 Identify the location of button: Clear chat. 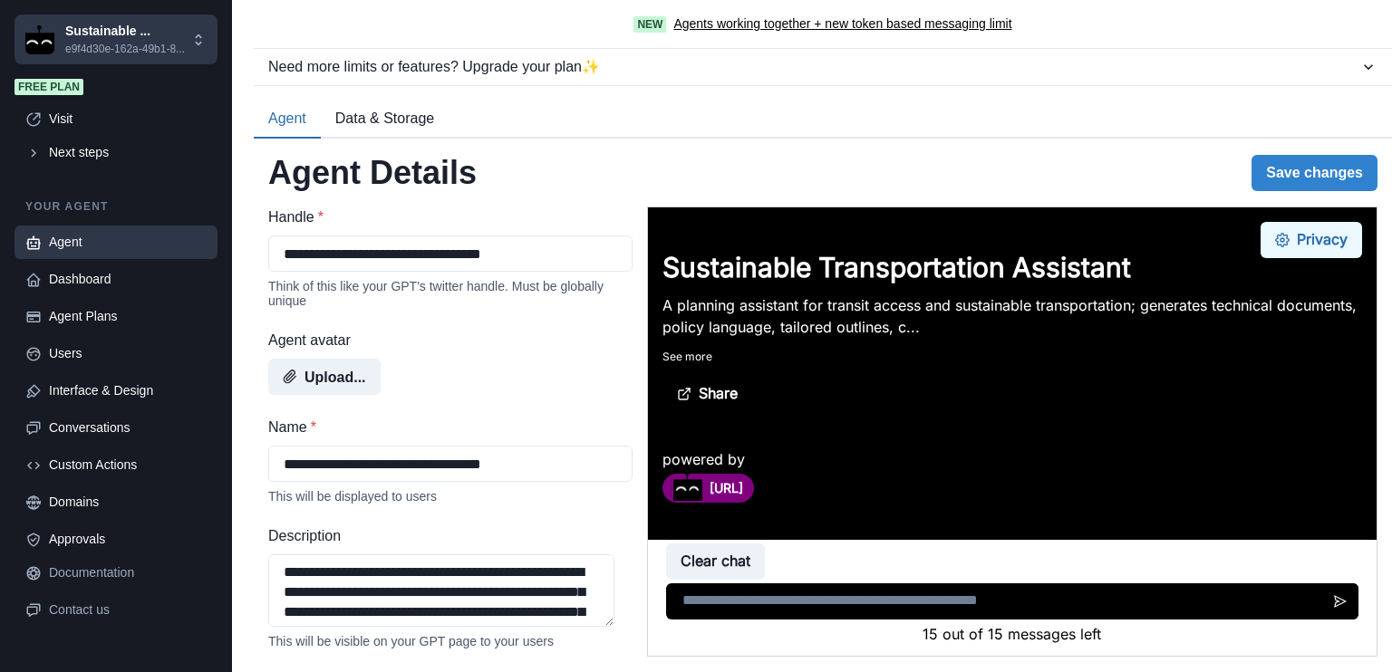
(67, 354).